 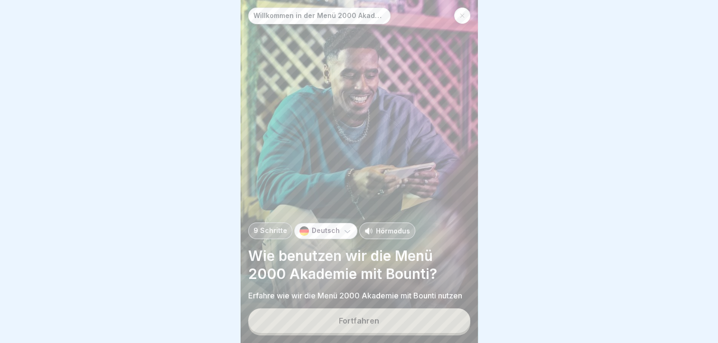 I want to click on p: Erfahre wie wir die Menü 2000 Akademie mit Bounti nutzen, so click(x=359, y=296).